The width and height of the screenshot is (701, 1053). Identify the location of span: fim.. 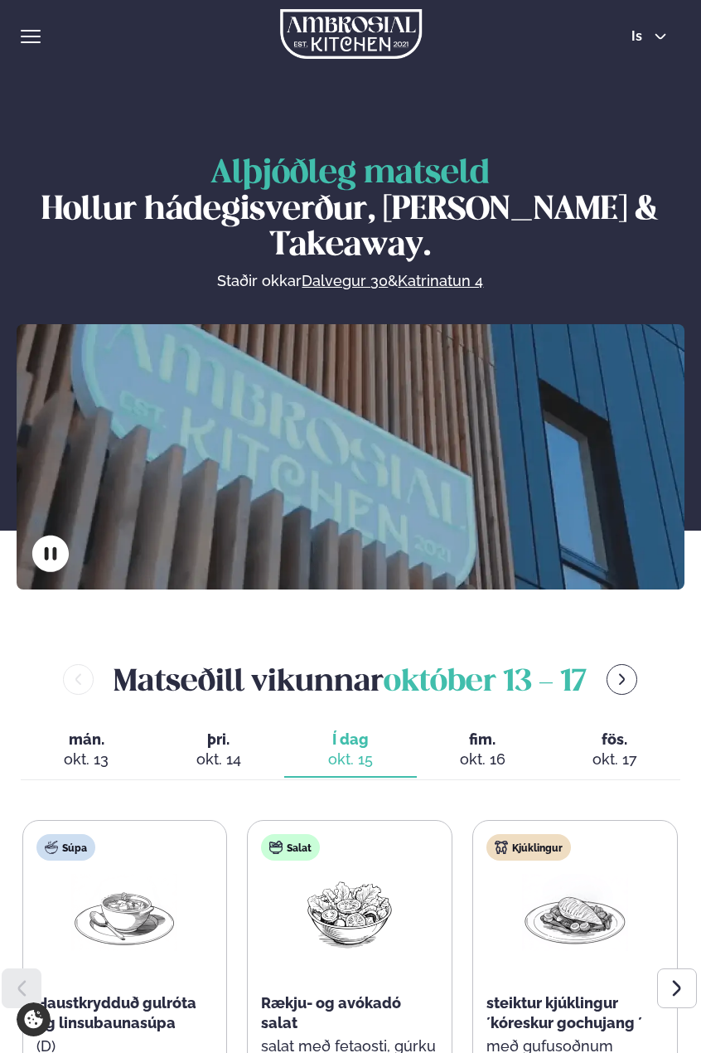
(482, 739).